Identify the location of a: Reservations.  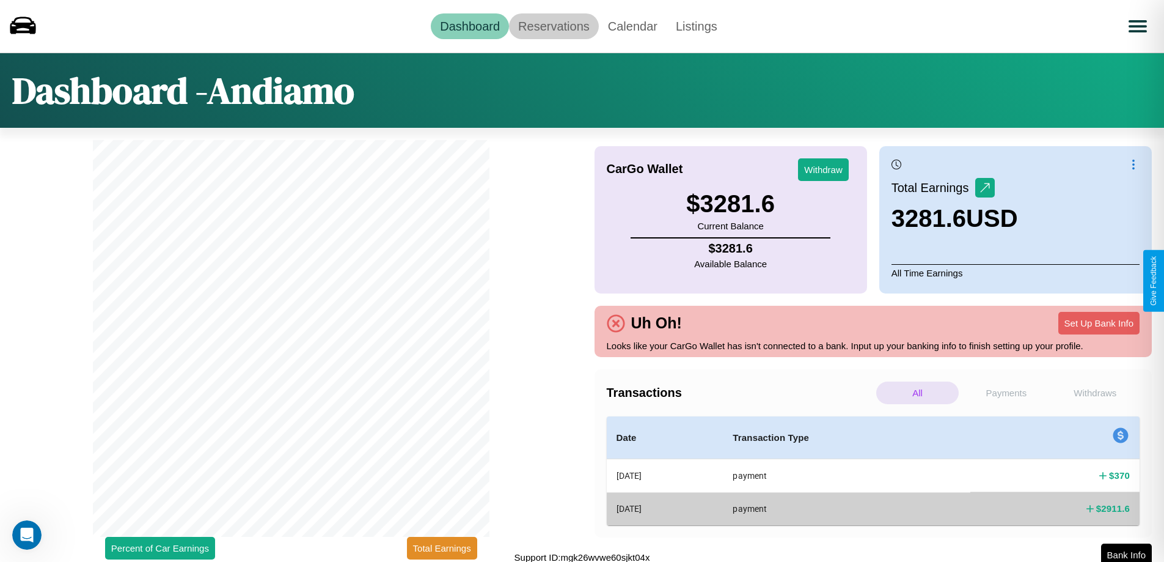
(554, 26).